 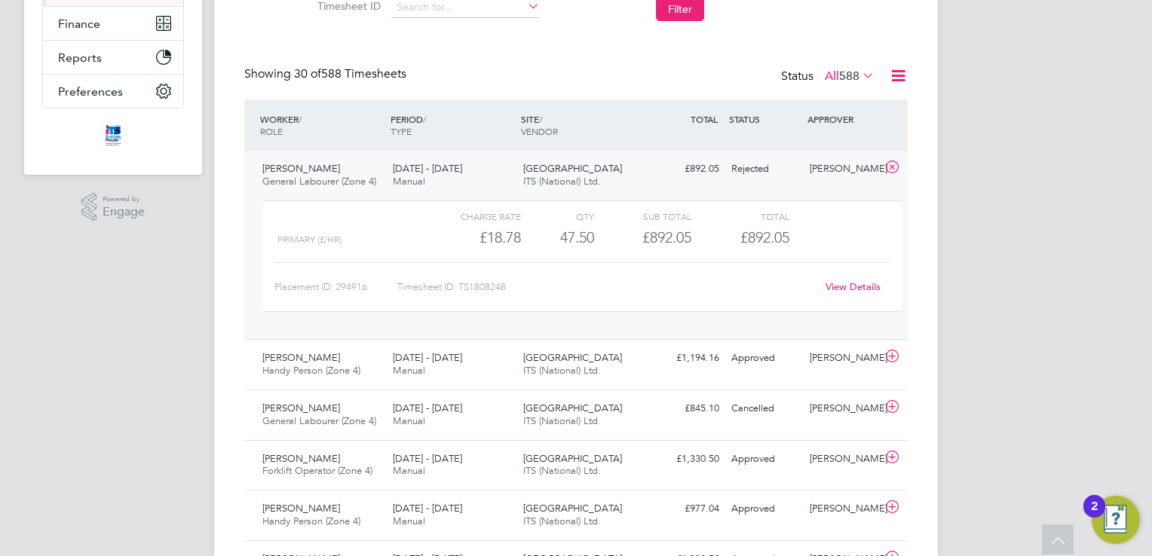 I want to click on label: All, so click(x=849, y=76).